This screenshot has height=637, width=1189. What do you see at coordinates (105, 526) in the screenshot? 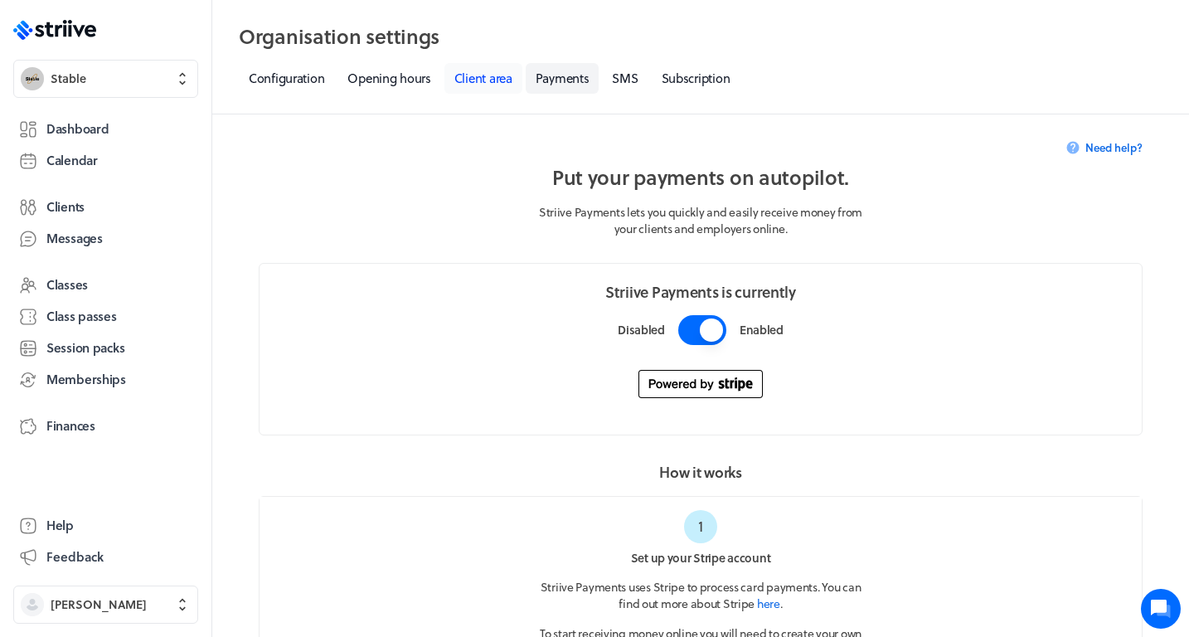
I see `a: Help` at bounding box center [105, 526].